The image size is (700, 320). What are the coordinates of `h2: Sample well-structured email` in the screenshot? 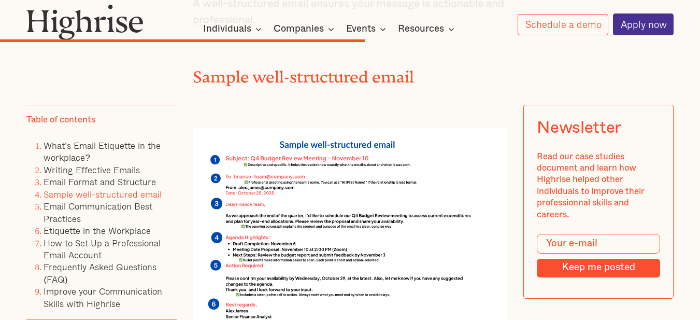 It's located at (350, 73).